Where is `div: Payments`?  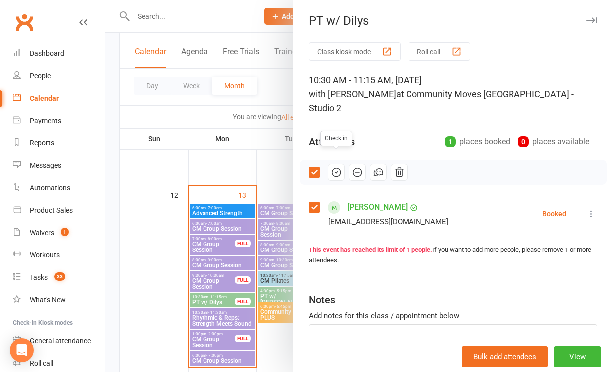 div: Payments is located at coordinates (45, 120).